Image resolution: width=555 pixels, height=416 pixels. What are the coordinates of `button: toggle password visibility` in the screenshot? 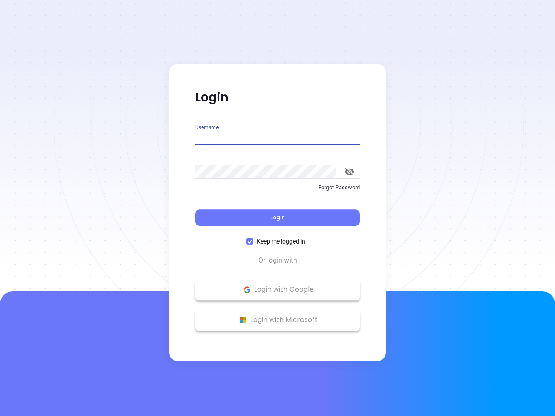 It's located at (349, 172).